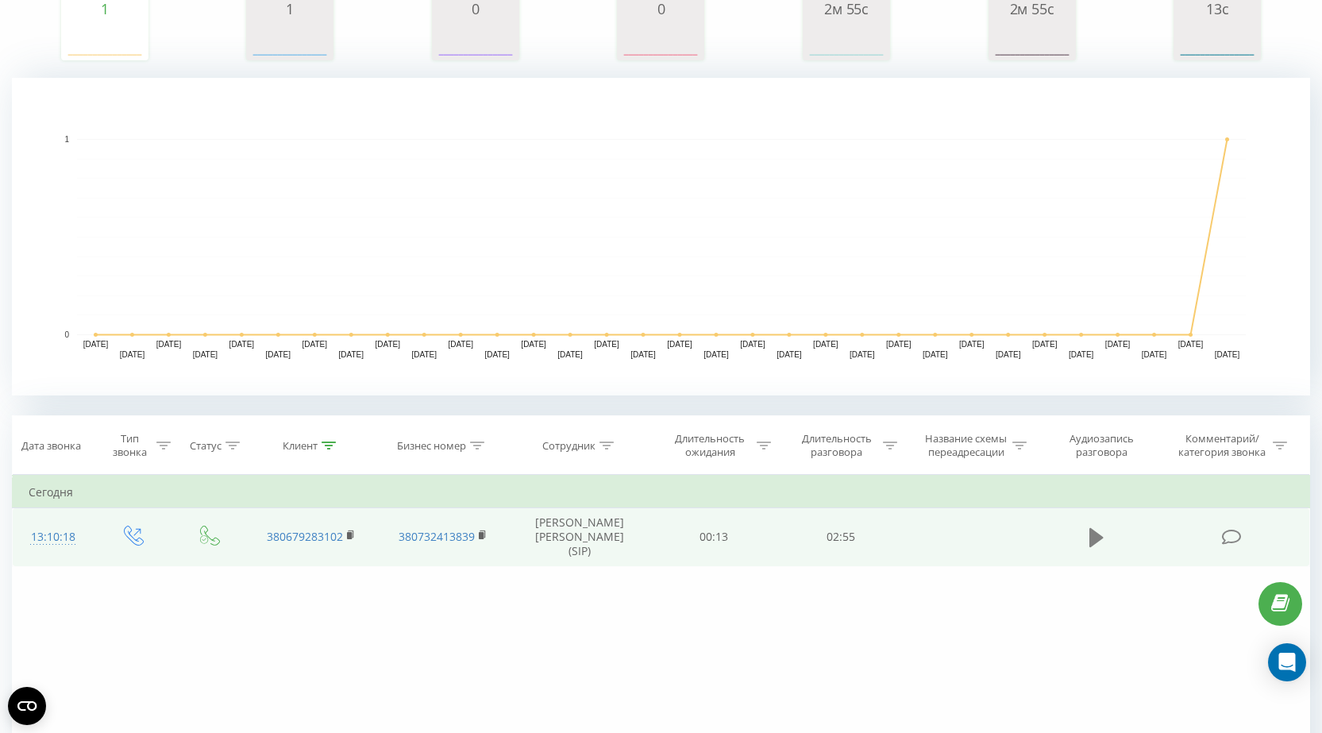  What do you see at coordinates (1102, 445) in the screenshot?
I see `div: Аудиозапись разговора` at bounding box center [1102, 445].